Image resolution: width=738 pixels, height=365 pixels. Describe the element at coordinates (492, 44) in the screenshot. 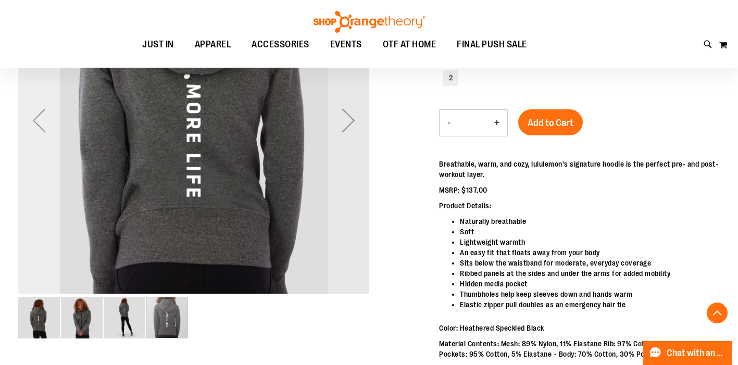

I see `a: FINAL PUSH SALE` at that location.